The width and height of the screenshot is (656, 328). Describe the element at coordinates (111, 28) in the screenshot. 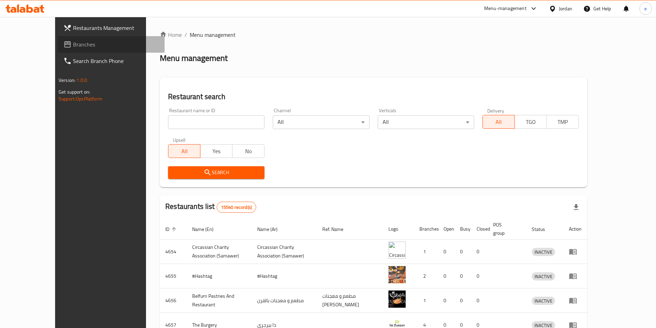

I see `a: Restaurants Management` at that location.